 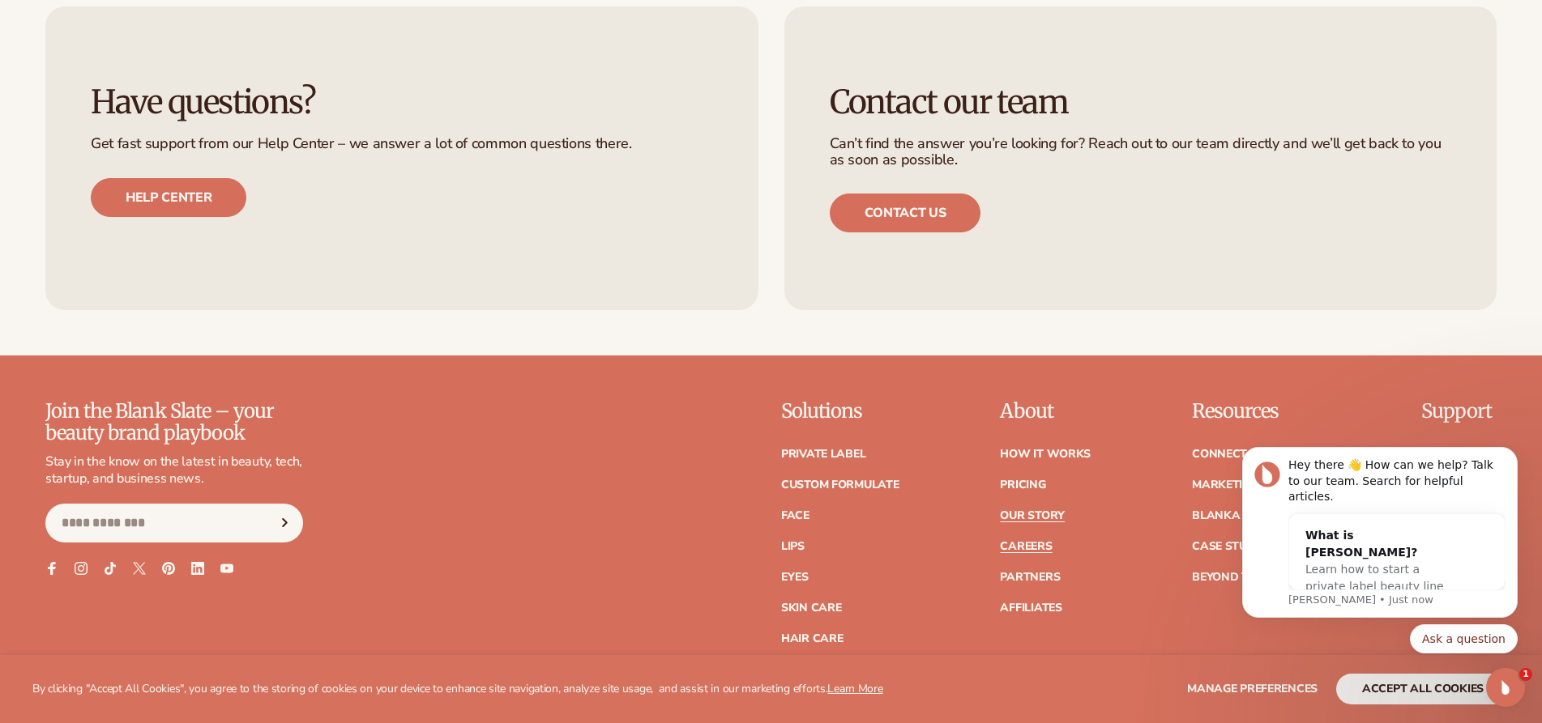 What do you see at coordinates (795, 516) in the screenshot?
I see `a: Face` at bounding box center [795, 516].